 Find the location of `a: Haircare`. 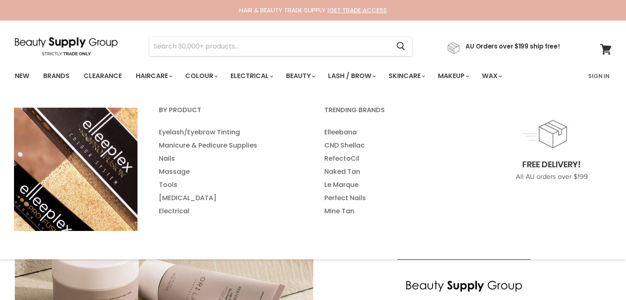

a: Haircare is located at coordinates (153, 76).